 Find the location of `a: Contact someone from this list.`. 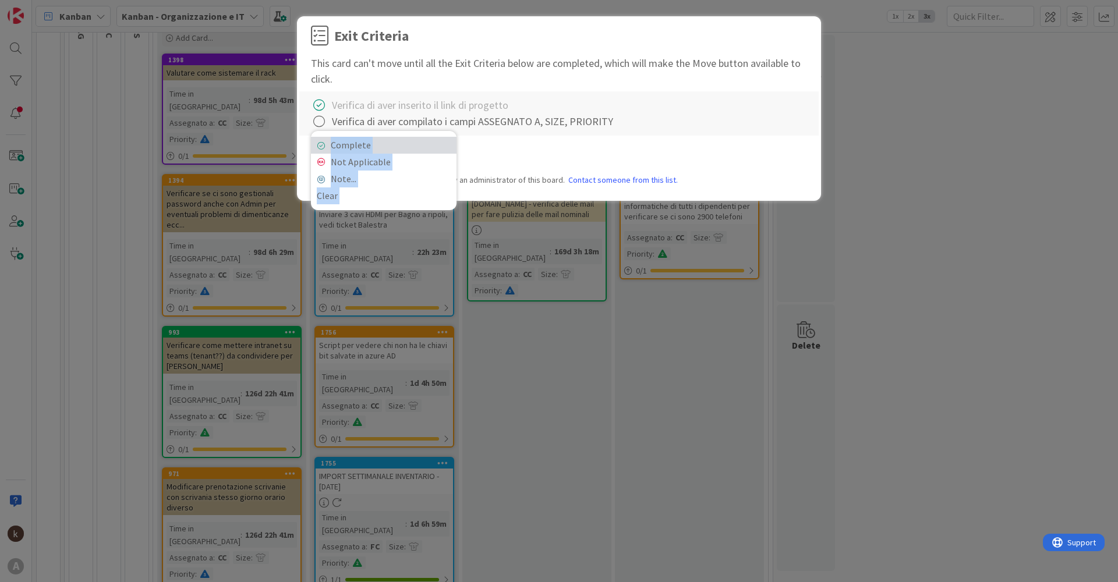

a: Contact someone from this list. is located at coordinates (623, 180).